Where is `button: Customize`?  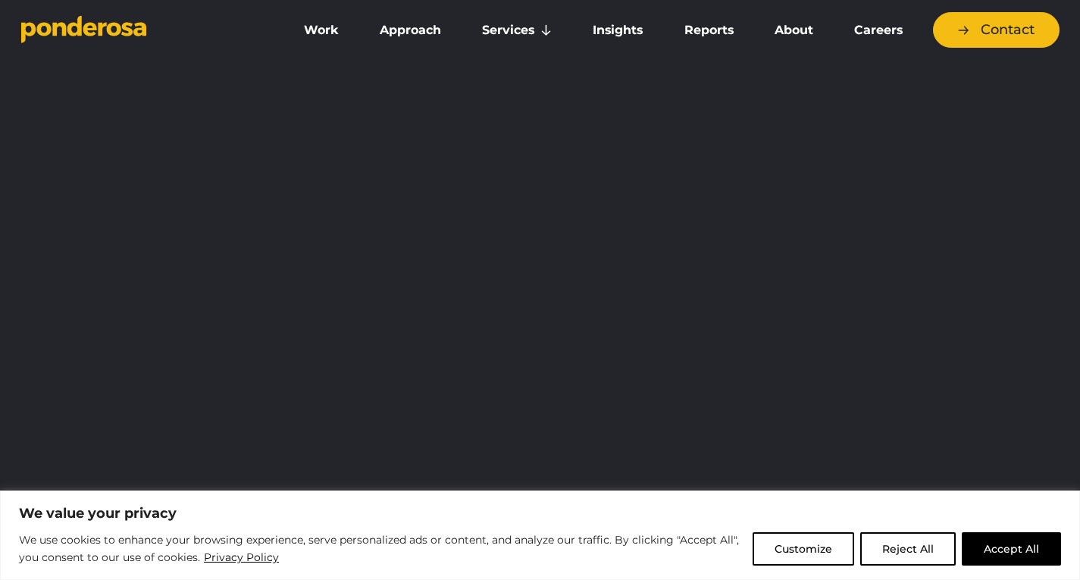 button: Customize is located at coordinates (803, 549).